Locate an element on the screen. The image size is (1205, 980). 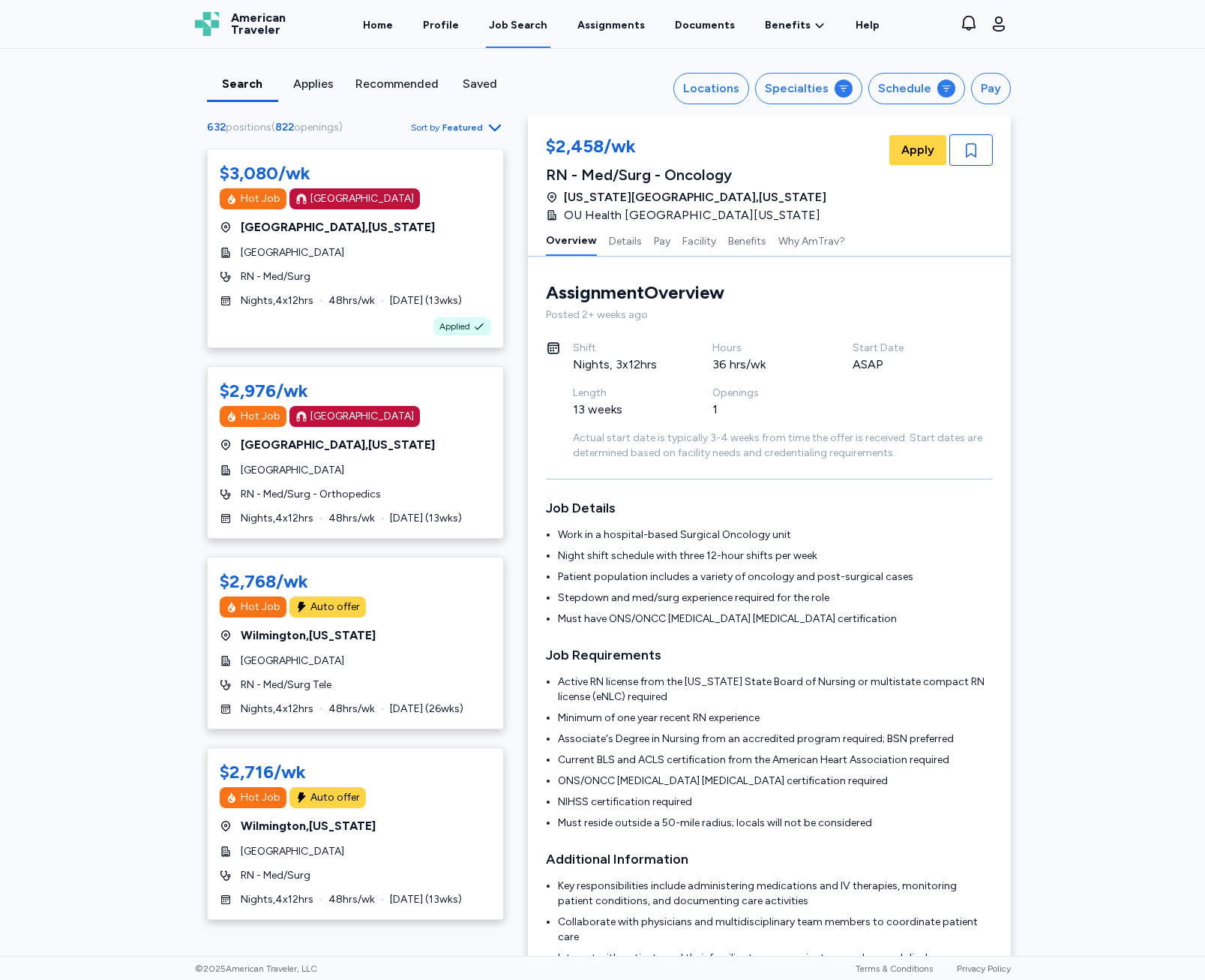
div: Assignment Overview is located at coordinates (635, 292).